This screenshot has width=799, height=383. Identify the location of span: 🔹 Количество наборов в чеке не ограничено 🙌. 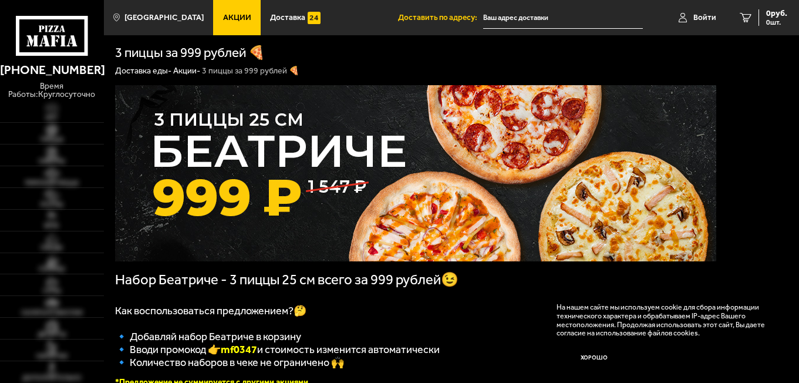
(230, 362).